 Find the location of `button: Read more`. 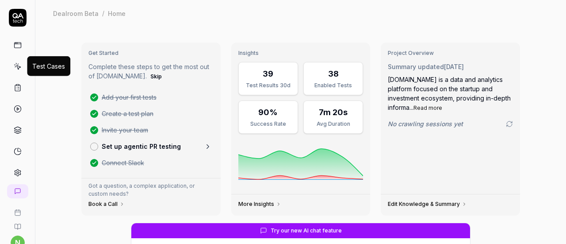

button: Read more is located at coordinates (428, 108).